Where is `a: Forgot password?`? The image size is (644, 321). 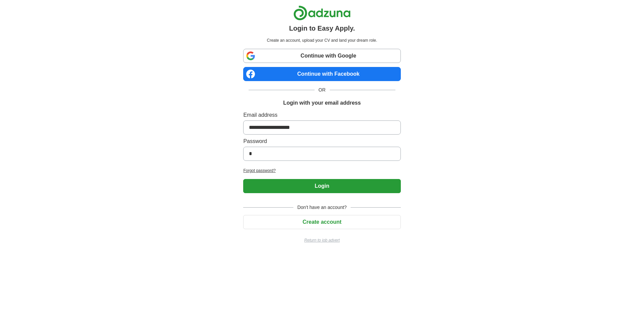 a: Forgot password? is located at coordinates (321, 171).